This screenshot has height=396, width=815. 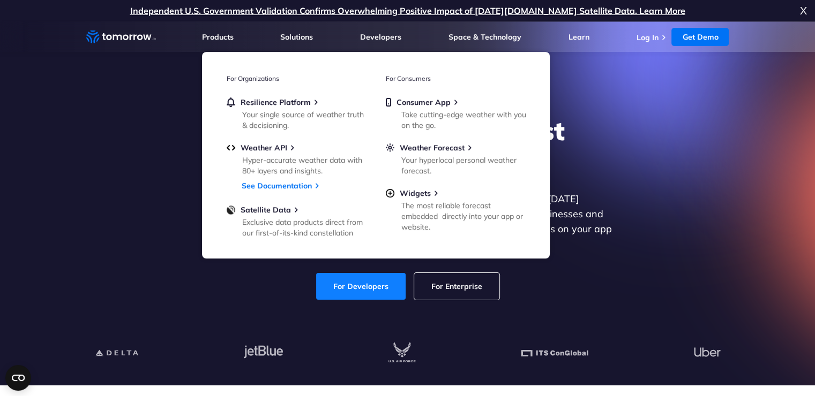 I want to click on a: Solutions, so click(x=296, y=37).